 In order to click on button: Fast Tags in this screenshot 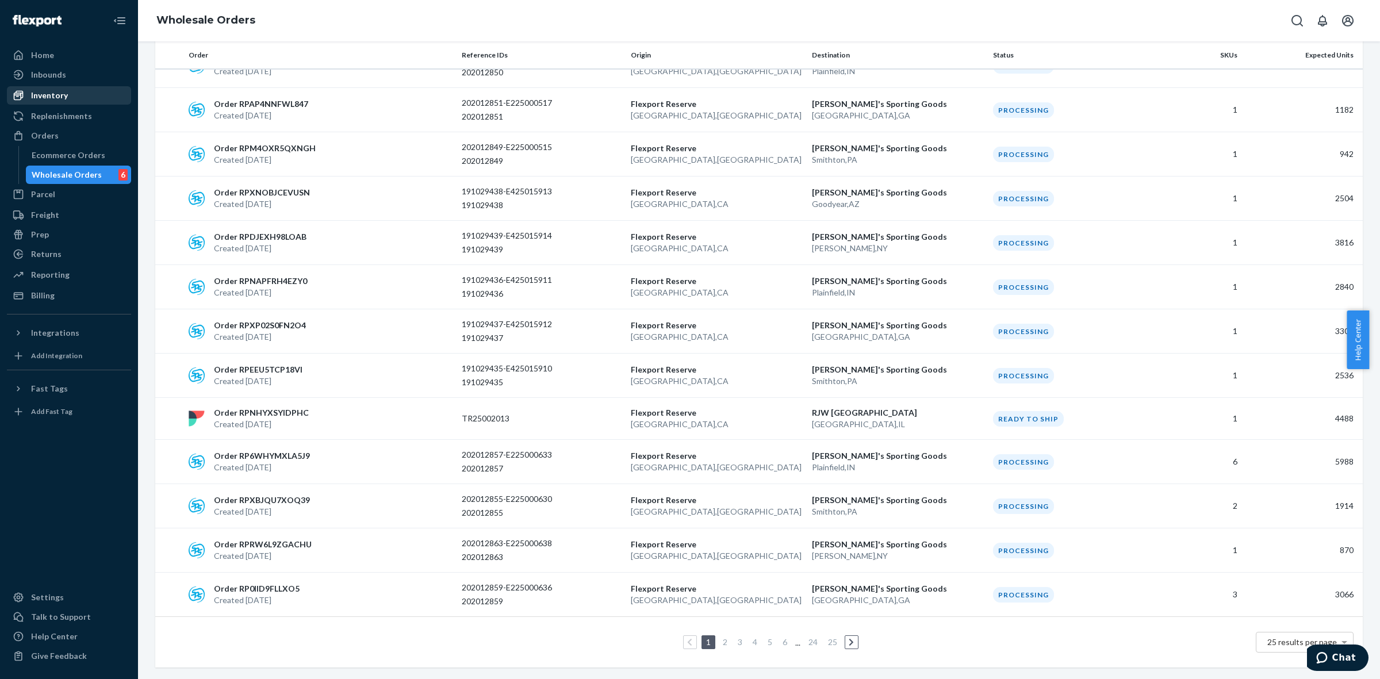, I will do `click(69, 389)`.